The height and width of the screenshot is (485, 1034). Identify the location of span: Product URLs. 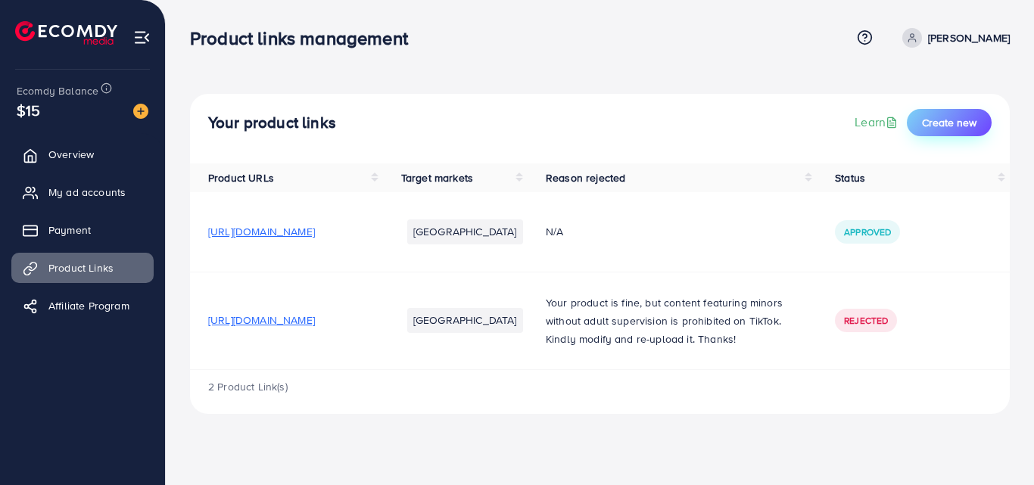
(241, 178).